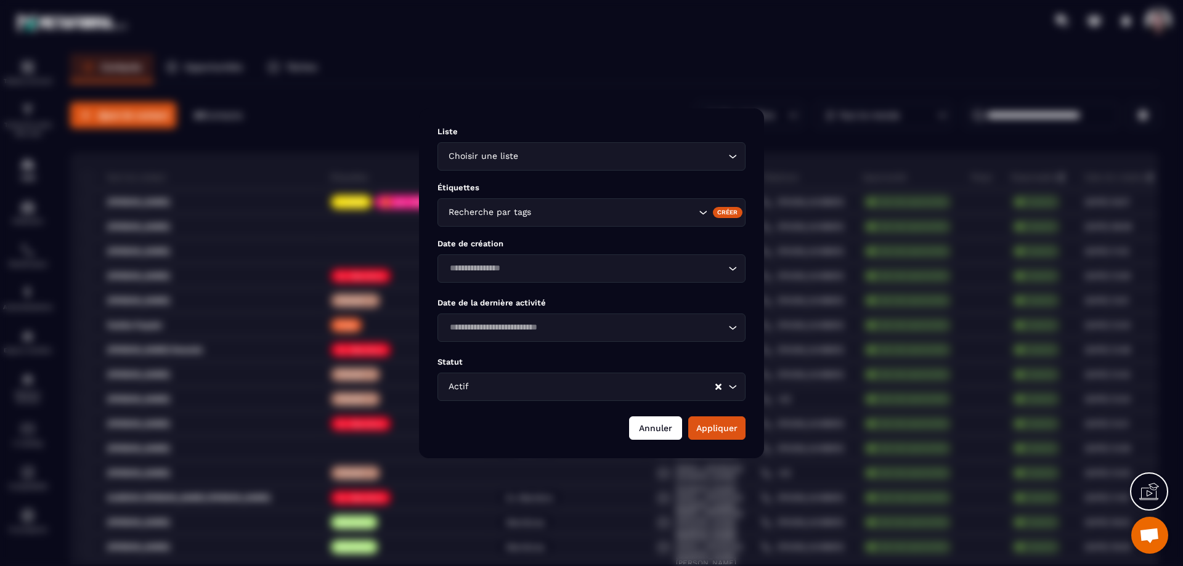 This screenshot has width=1183, height=566. Describe the element at coordinates (728, 212) in the screenshot. I see `div: Créer` at that location.